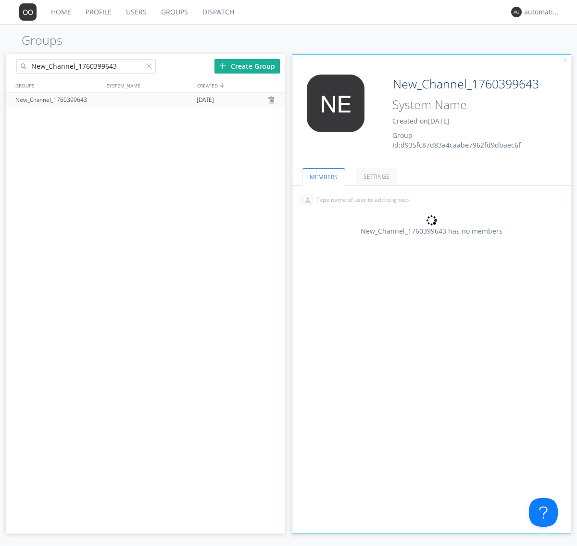 This screenshot has height=546, width=577. What do you see at coordinates (431, 220) in the screenshot?
I see `img: spin.svg` at bounding box center [431, 220].